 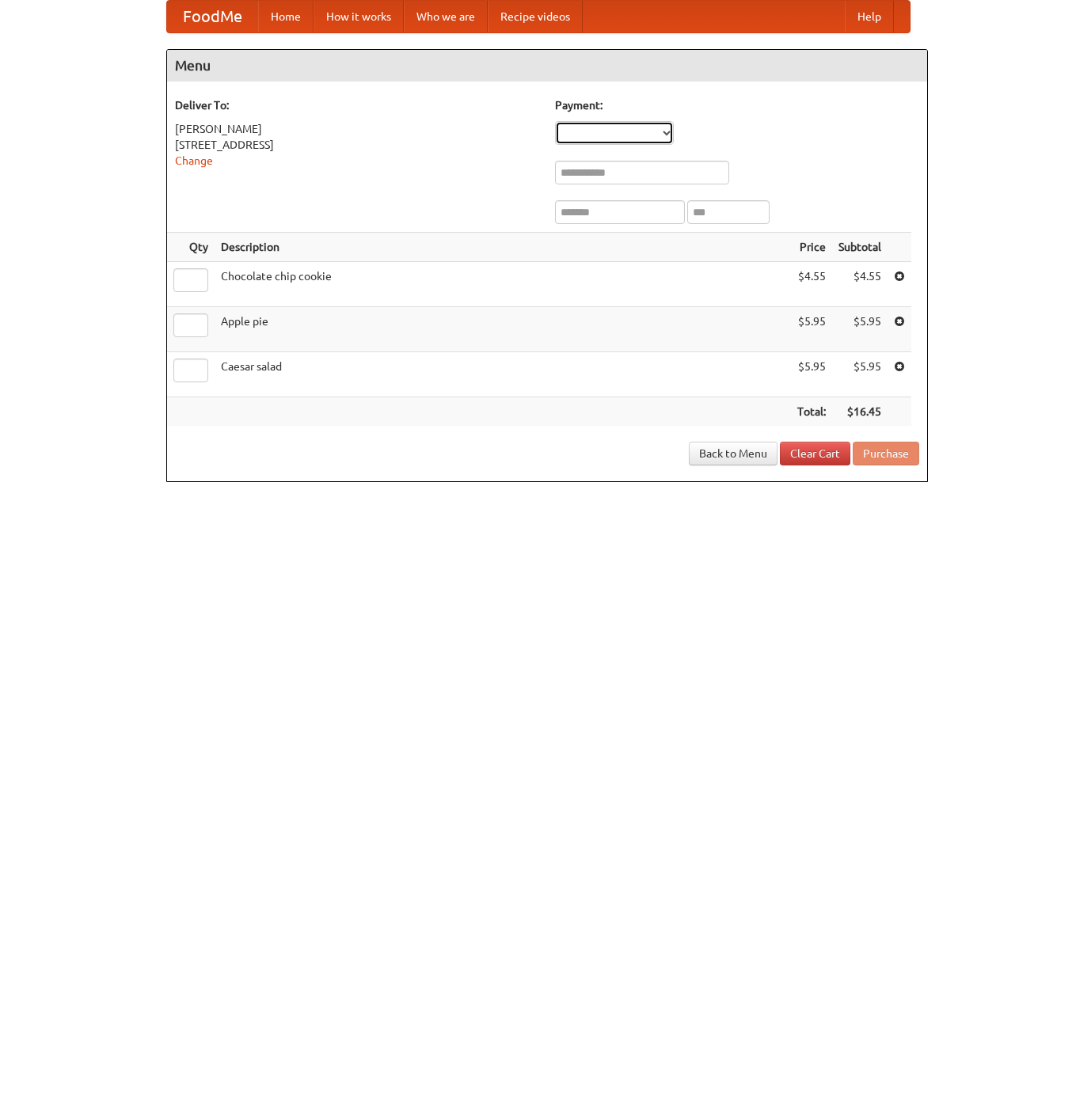 What do you see at coordinates (286, 17) in the screenshot?
I see `a: Home` at bounding box center [286, 17].